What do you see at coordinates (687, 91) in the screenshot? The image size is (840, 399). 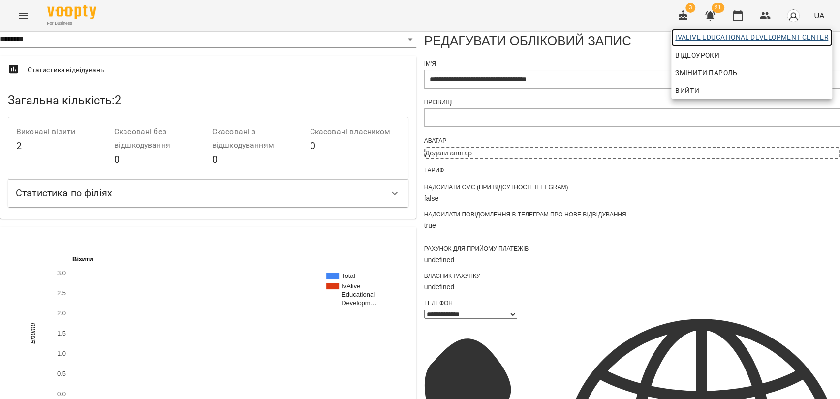 I see `span: Вийти` at bounding box center [687, 91].